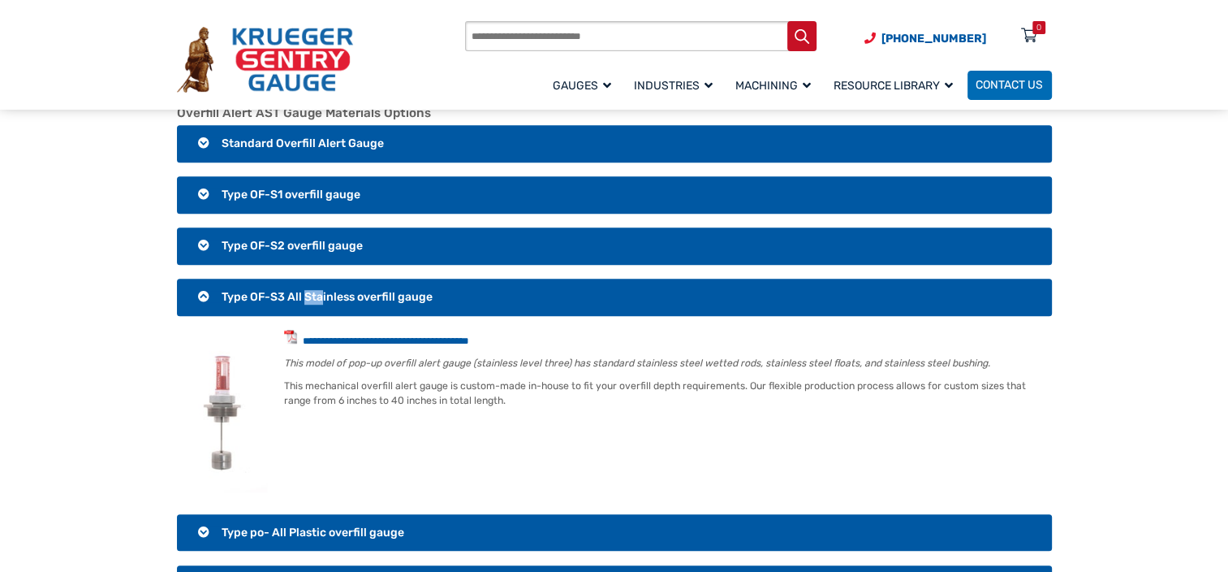 This screenshot has width=1228, height=572. Describe the element at coordinates (265, 59) in the screenshot. I see `img: Krueger Sentry Gauge` at that location.